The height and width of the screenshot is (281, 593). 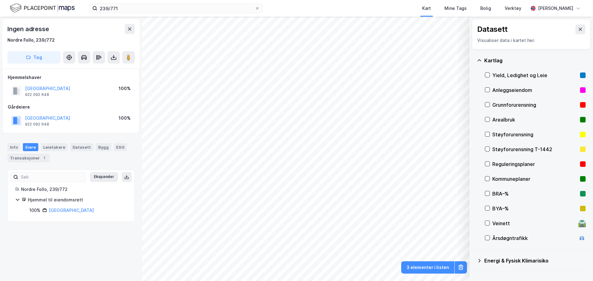 What do you see at coordinates (485, 8) in the screenshot?
I see `div: Bolig` at bounding box center [485, 8].